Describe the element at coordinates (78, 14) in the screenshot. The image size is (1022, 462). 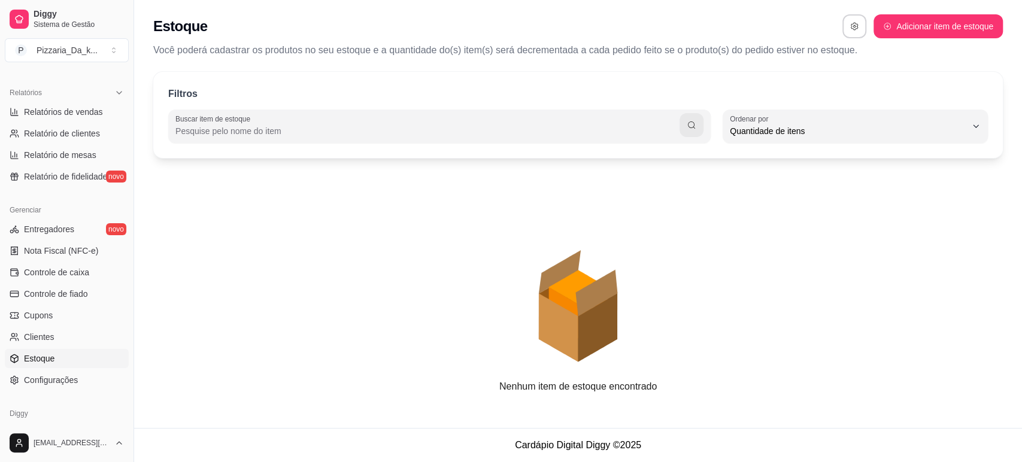
I see `span: Diggy` at that location.